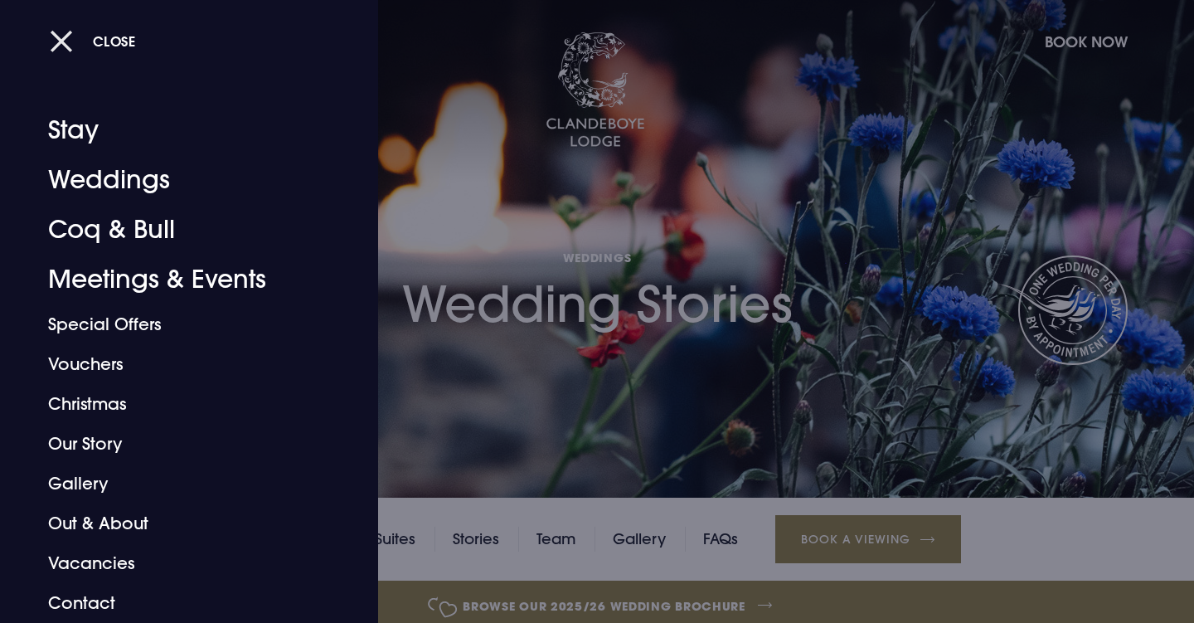 The width and height of the screenshot is (1194, 623). Describe the element at coordinates (179, 364) in the screenshot. I see `a: Vouchers` at that location.